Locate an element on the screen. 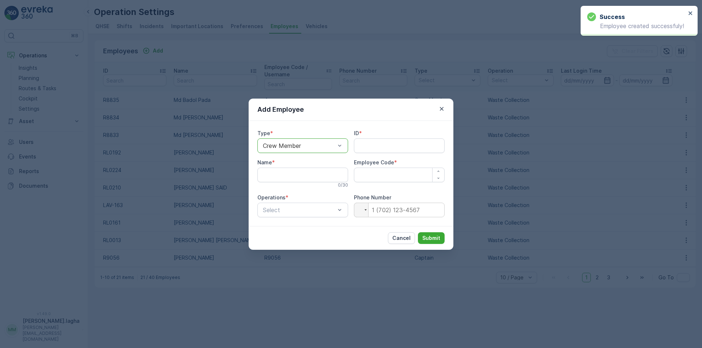  button: close is located at coordinates (691, 14).